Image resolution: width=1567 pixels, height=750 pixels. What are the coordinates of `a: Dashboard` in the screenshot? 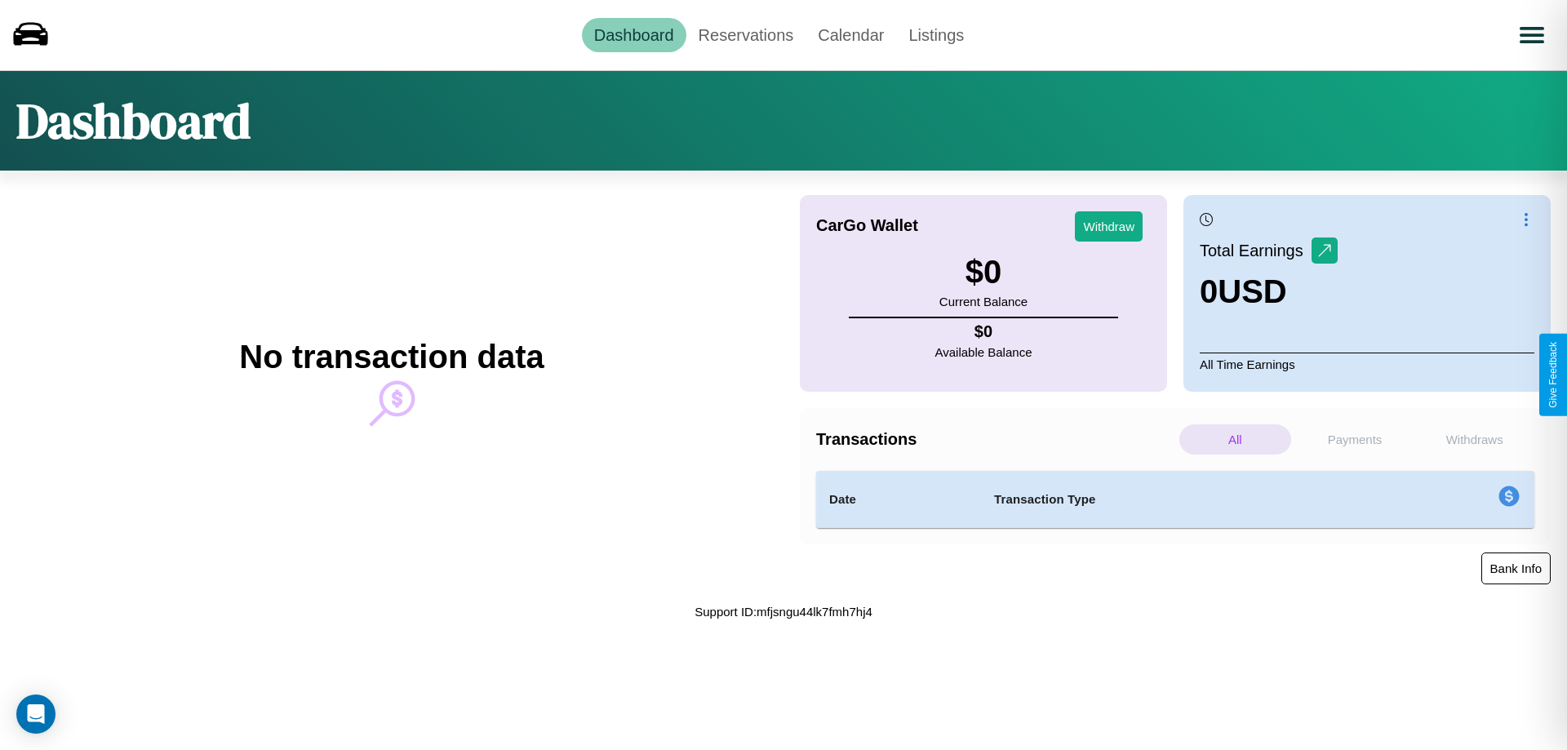 It's located at (634, 35).